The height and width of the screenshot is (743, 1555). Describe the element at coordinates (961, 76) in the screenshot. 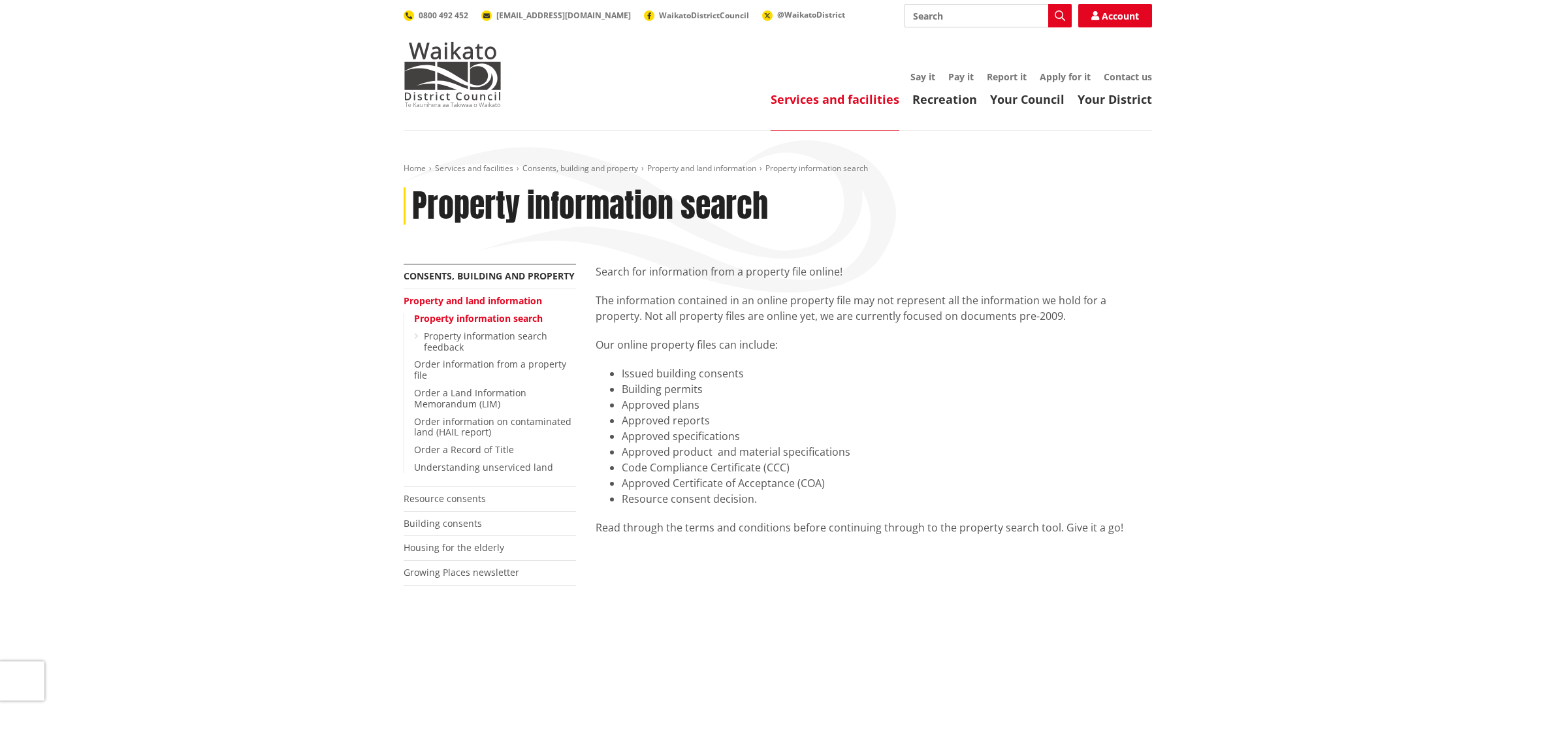

I see `a: Pay it` at that location.